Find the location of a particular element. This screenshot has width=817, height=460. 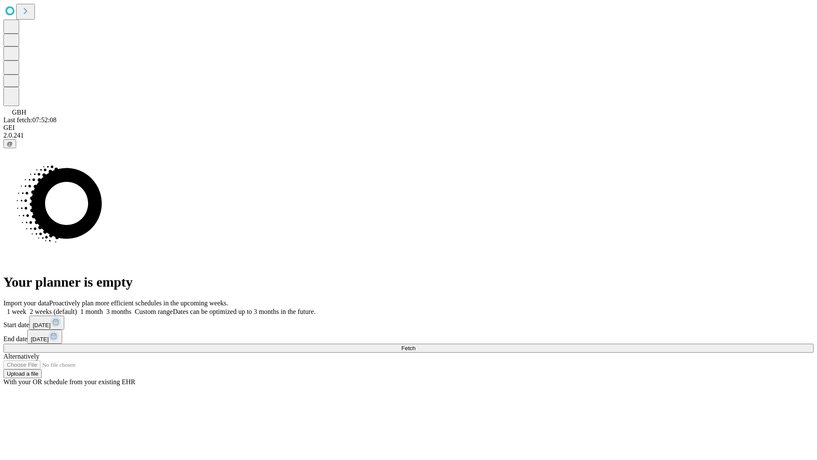

span: 2 weeks (default) is located at coordinates (53, 311).